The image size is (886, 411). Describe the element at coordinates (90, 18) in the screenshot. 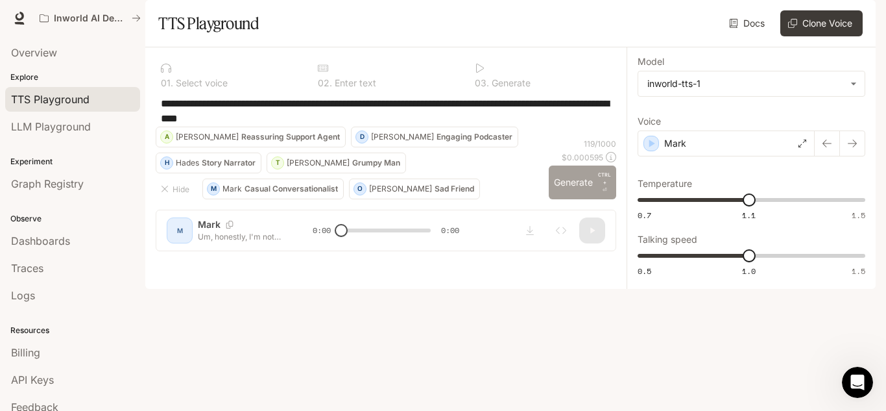

I see `p: Inworld AI Demos` at that location.